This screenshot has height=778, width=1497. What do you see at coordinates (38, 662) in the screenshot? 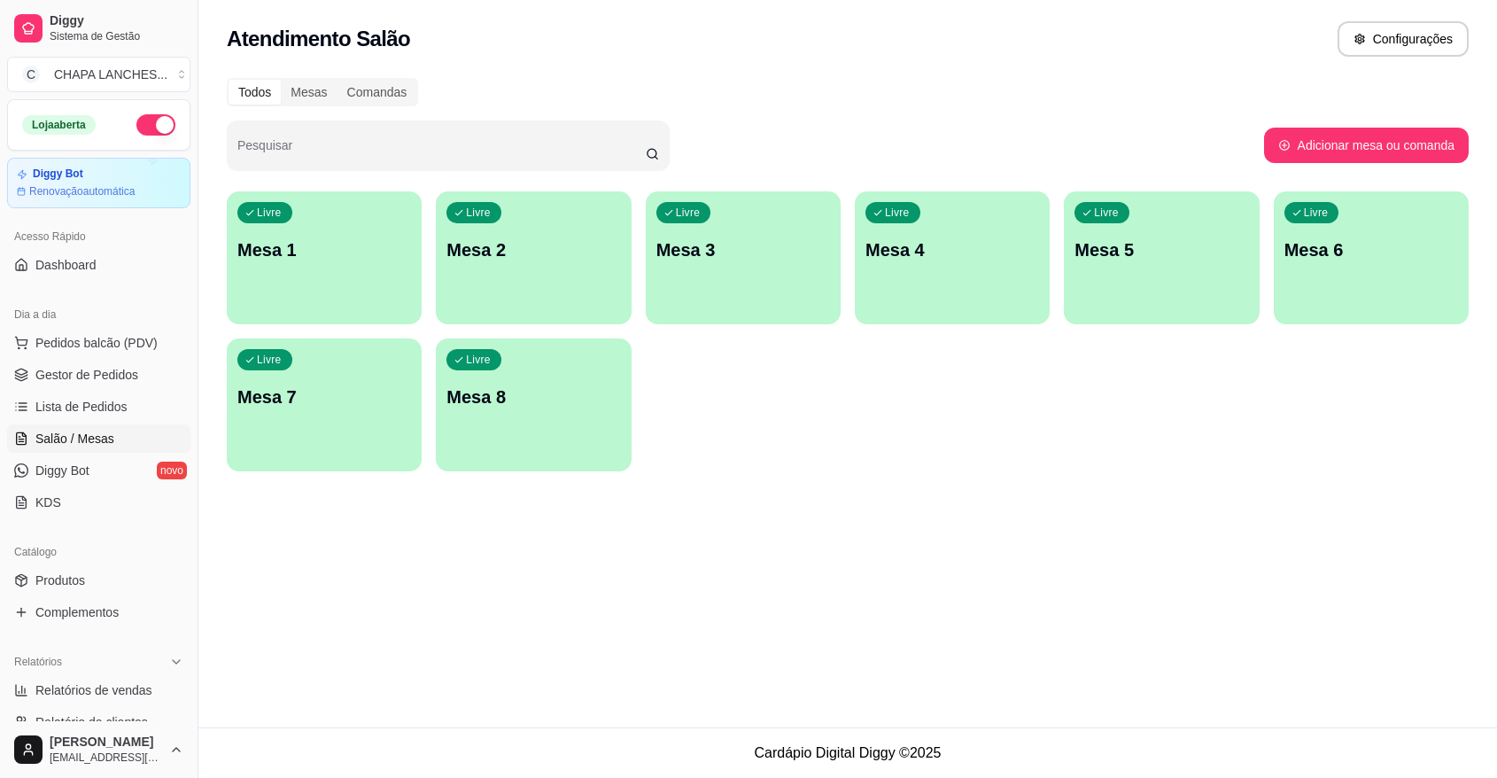
I see `span: Relatórios` at bounding box center [38, 662].